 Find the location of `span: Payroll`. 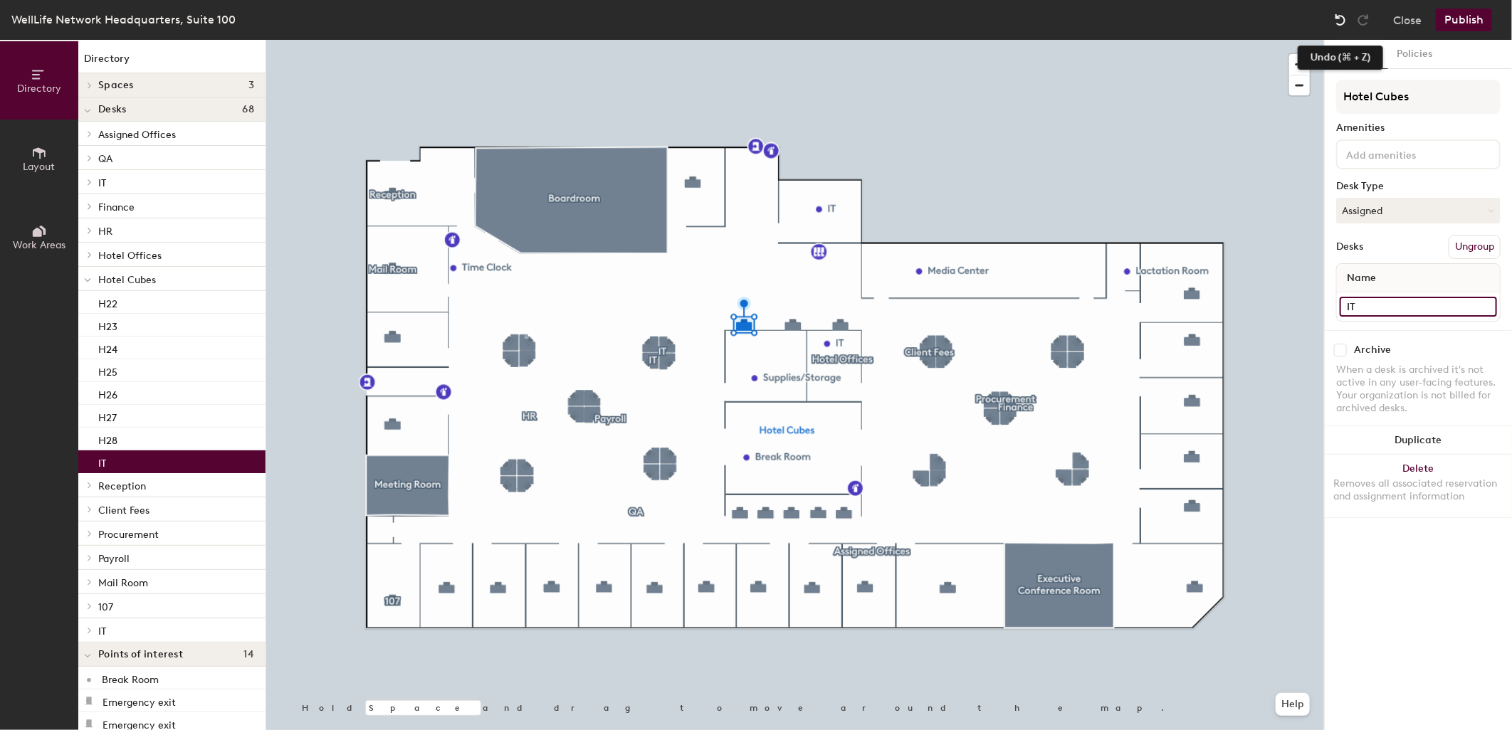

span: Payroll is located at coordinates (114, 559).